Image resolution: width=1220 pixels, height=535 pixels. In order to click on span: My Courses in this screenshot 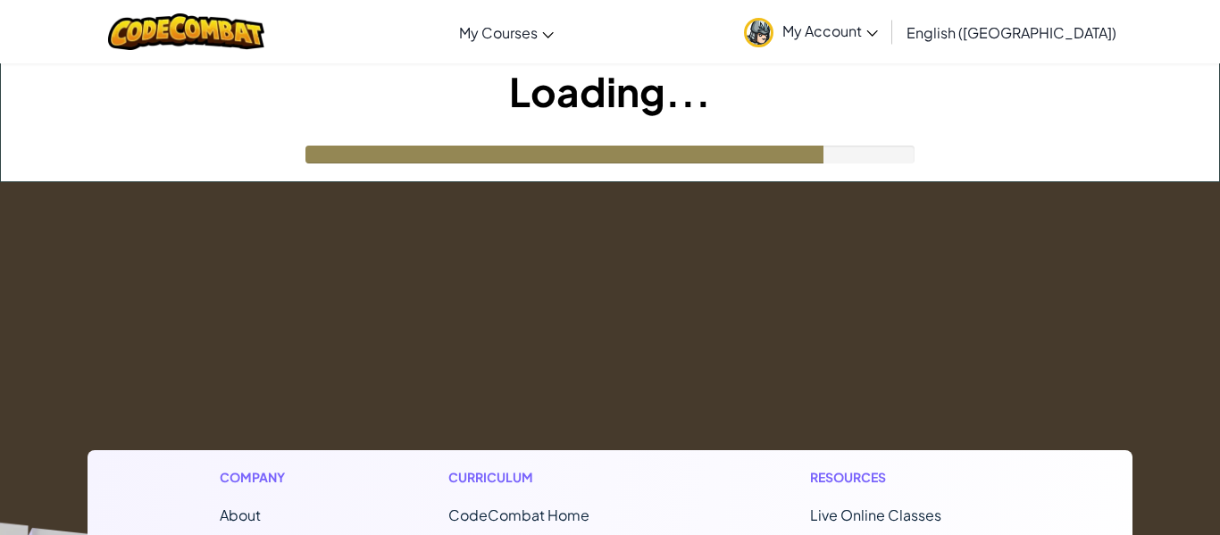, I will do `click(498, 32)`.